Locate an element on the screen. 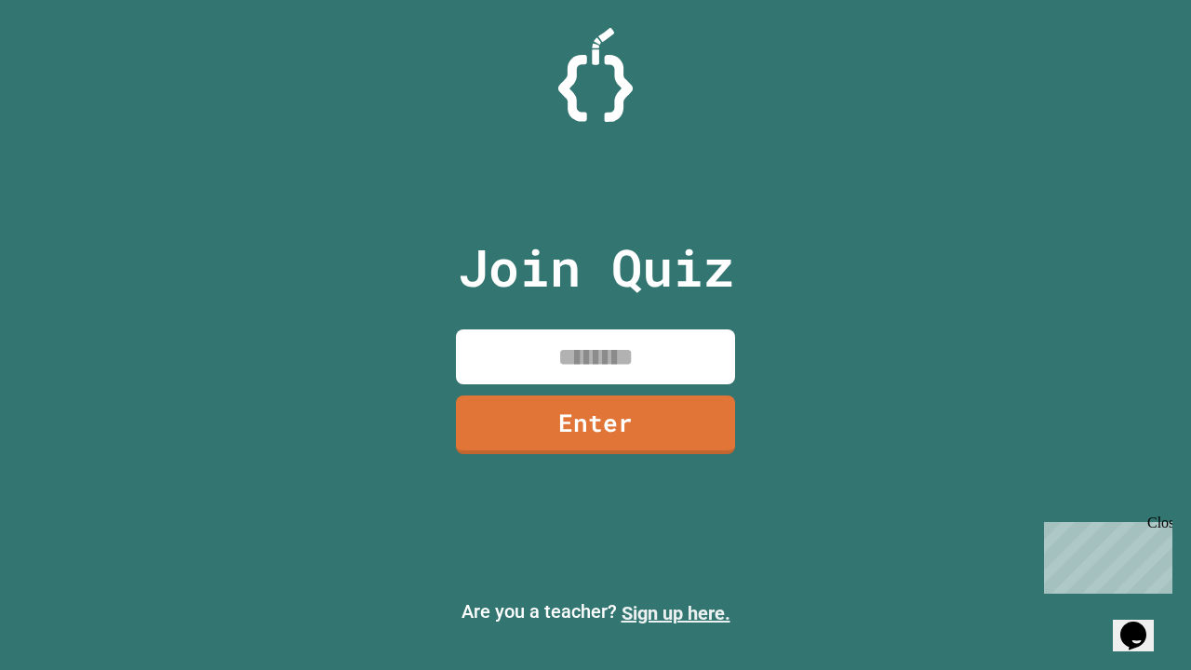 This screenshot has height=670, width=1191. p: Join Quiz is located at coordinates (595, 267).